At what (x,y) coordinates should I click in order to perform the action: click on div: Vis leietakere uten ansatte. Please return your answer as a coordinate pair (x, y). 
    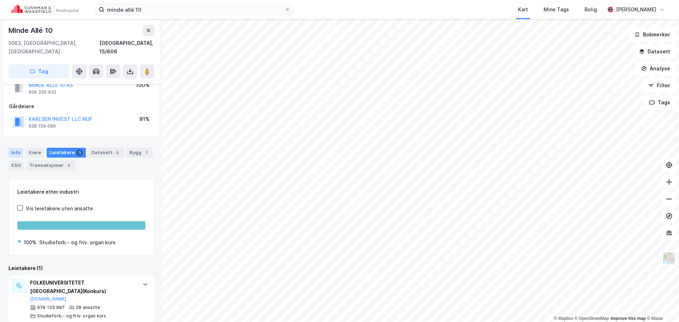
    Looking at the image, I should click on (59, 209).